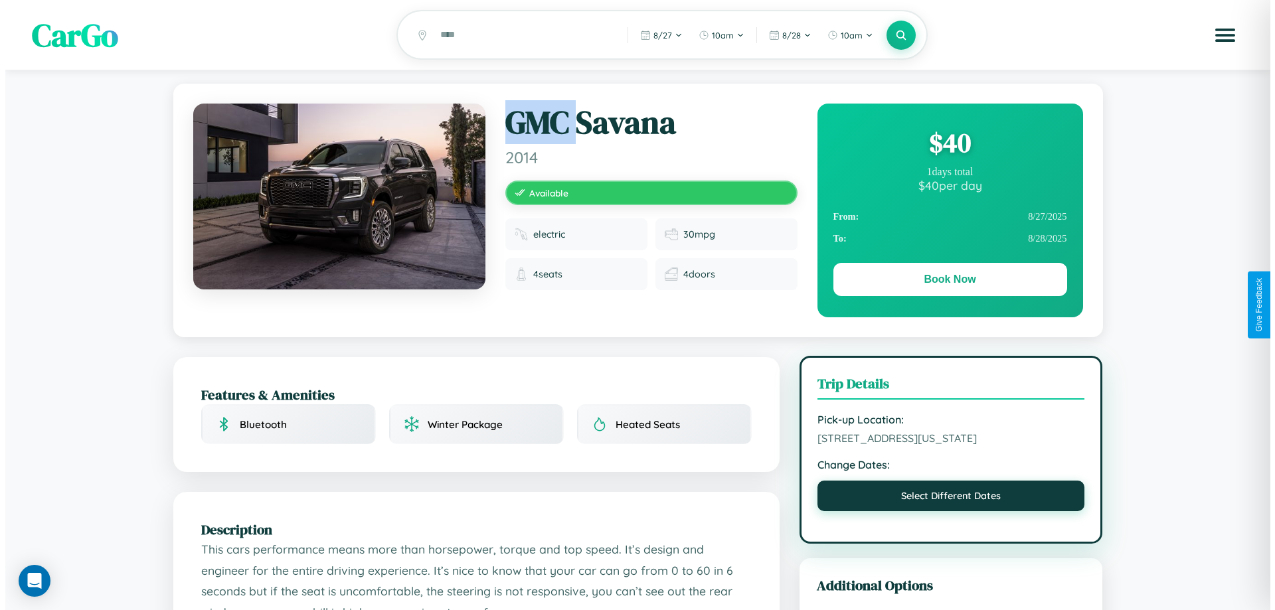 This screenshot has height=610, width=1275. Describe the element at coordinates (694, 234) in the screenshot. I see `span: 30 mpg` at that location.